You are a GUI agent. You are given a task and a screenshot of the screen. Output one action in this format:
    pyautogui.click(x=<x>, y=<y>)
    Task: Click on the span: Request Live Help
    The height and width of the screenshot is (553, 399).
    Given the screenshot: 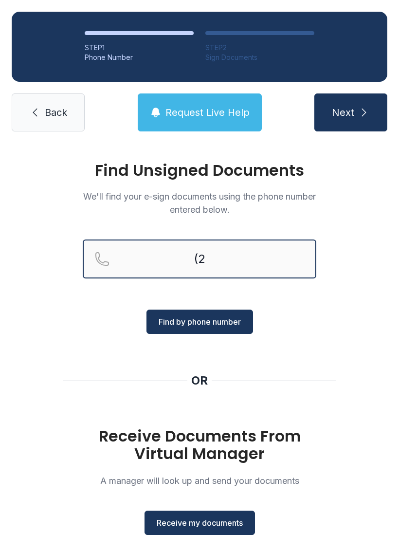 What is the action you would take?
    pyautogui.click(x=208, y=113)
    